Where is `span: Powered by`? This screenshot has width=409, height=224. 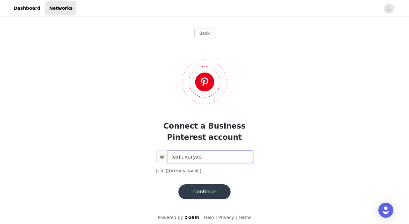
span: Powered by is located at coordinates (170, 217).